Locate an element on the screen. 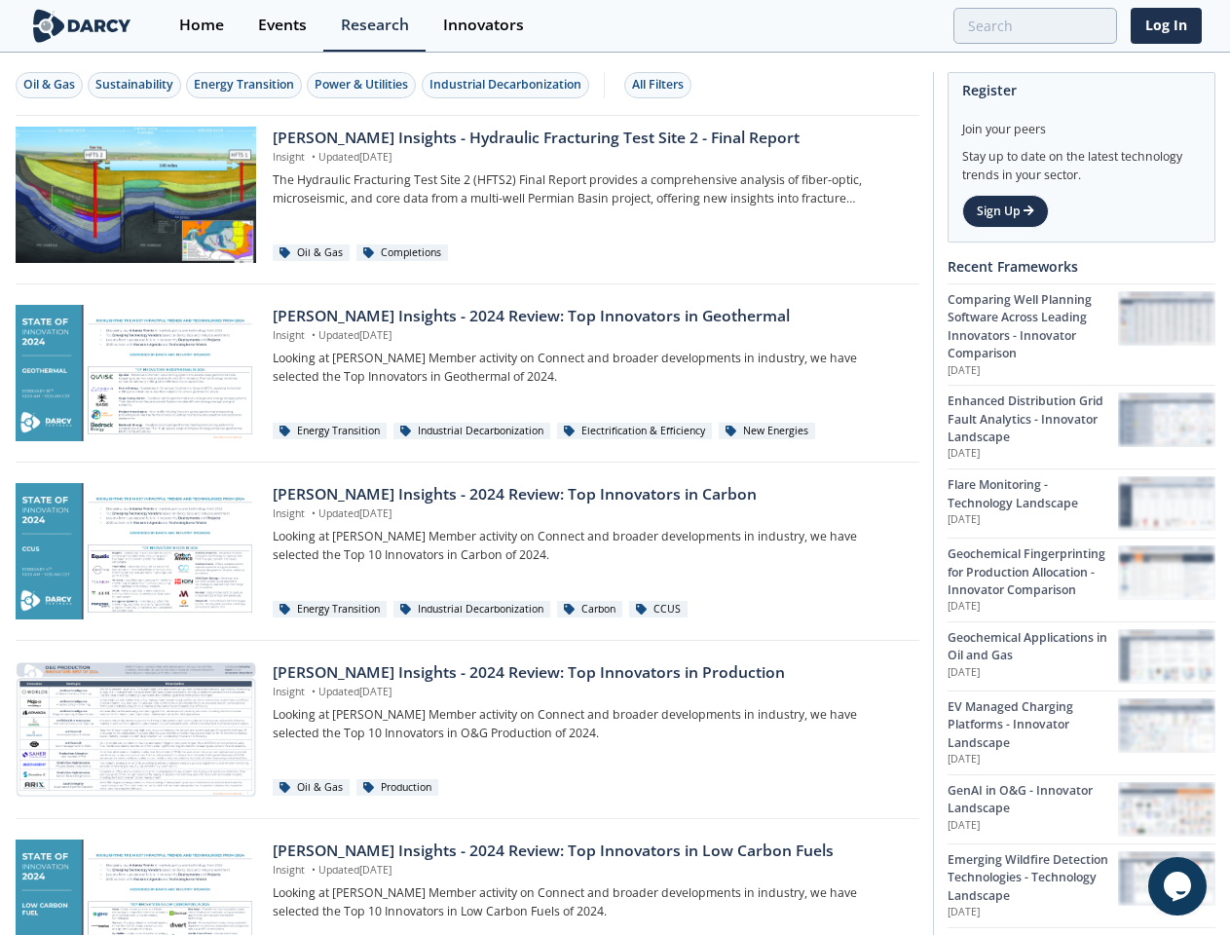  div: Sustainability is located at coordinates (134, 85).